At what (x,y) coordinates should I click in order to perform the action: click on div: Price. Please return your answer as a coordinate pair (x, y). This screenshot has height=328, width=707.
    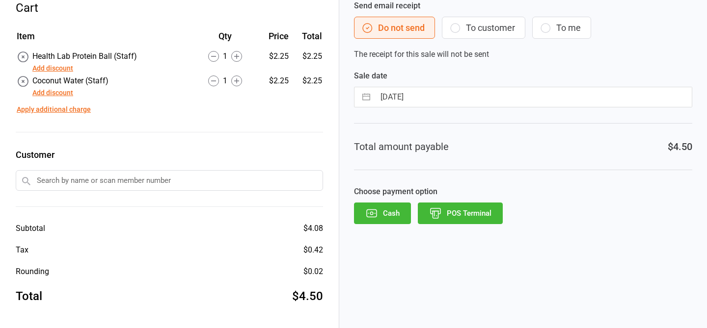
    Looking at the image, I should click on (273, 36).